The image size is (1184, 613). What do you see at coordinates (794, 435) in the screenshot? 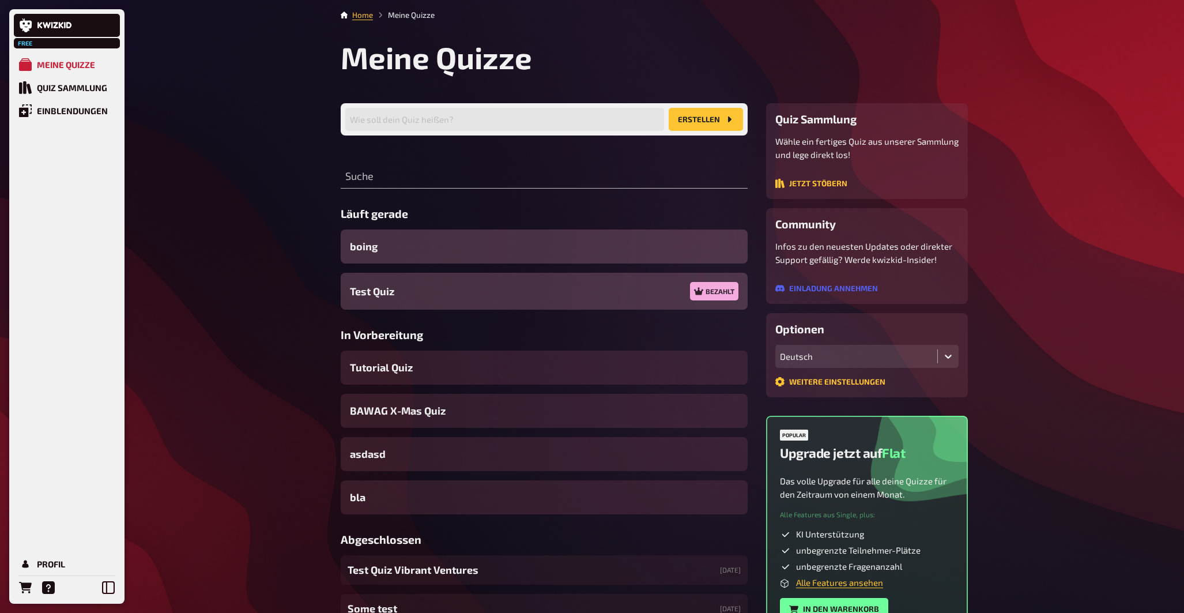
I see `div: Popular` at bounding box center [794, 435].